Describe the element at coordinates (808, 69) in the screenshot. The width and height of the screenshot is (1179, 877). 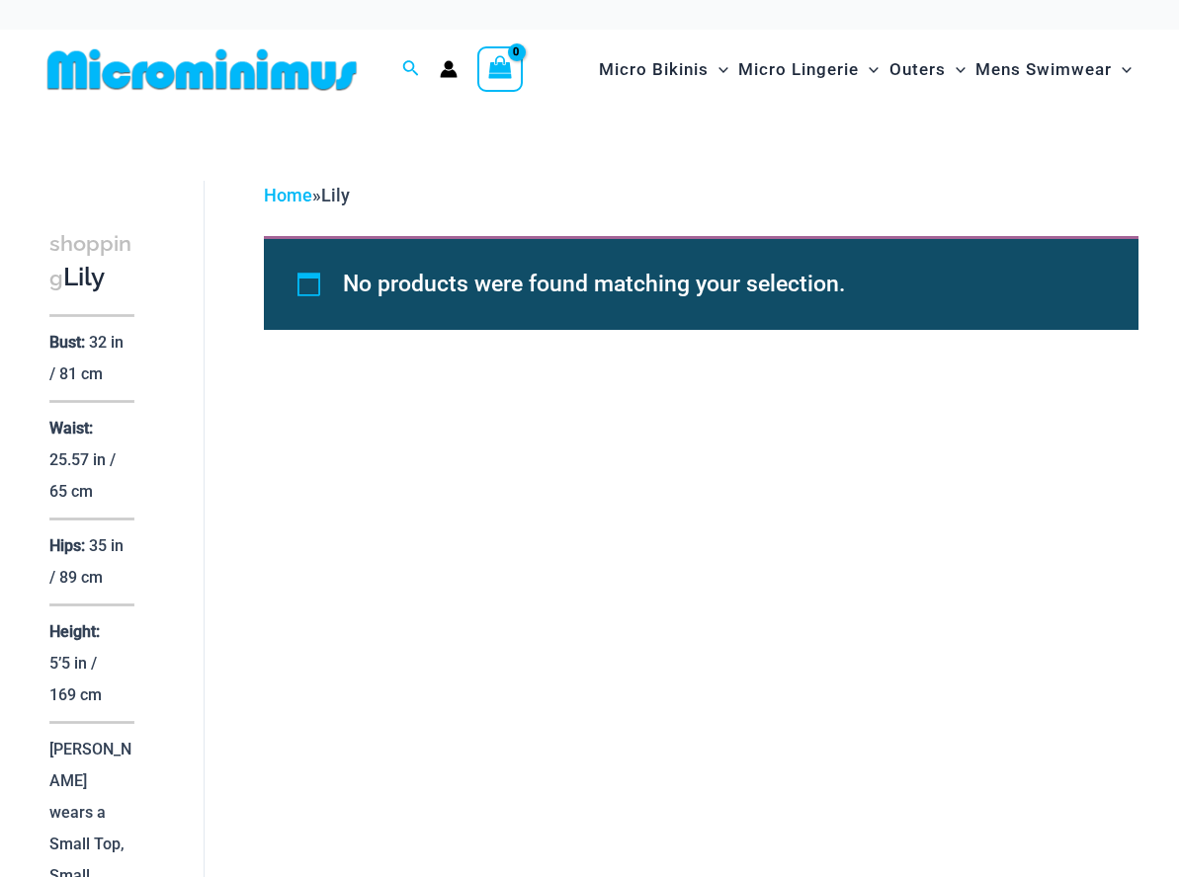
I see `a: Micro LingerieMenu ToggleMenu Toggle` at that location.